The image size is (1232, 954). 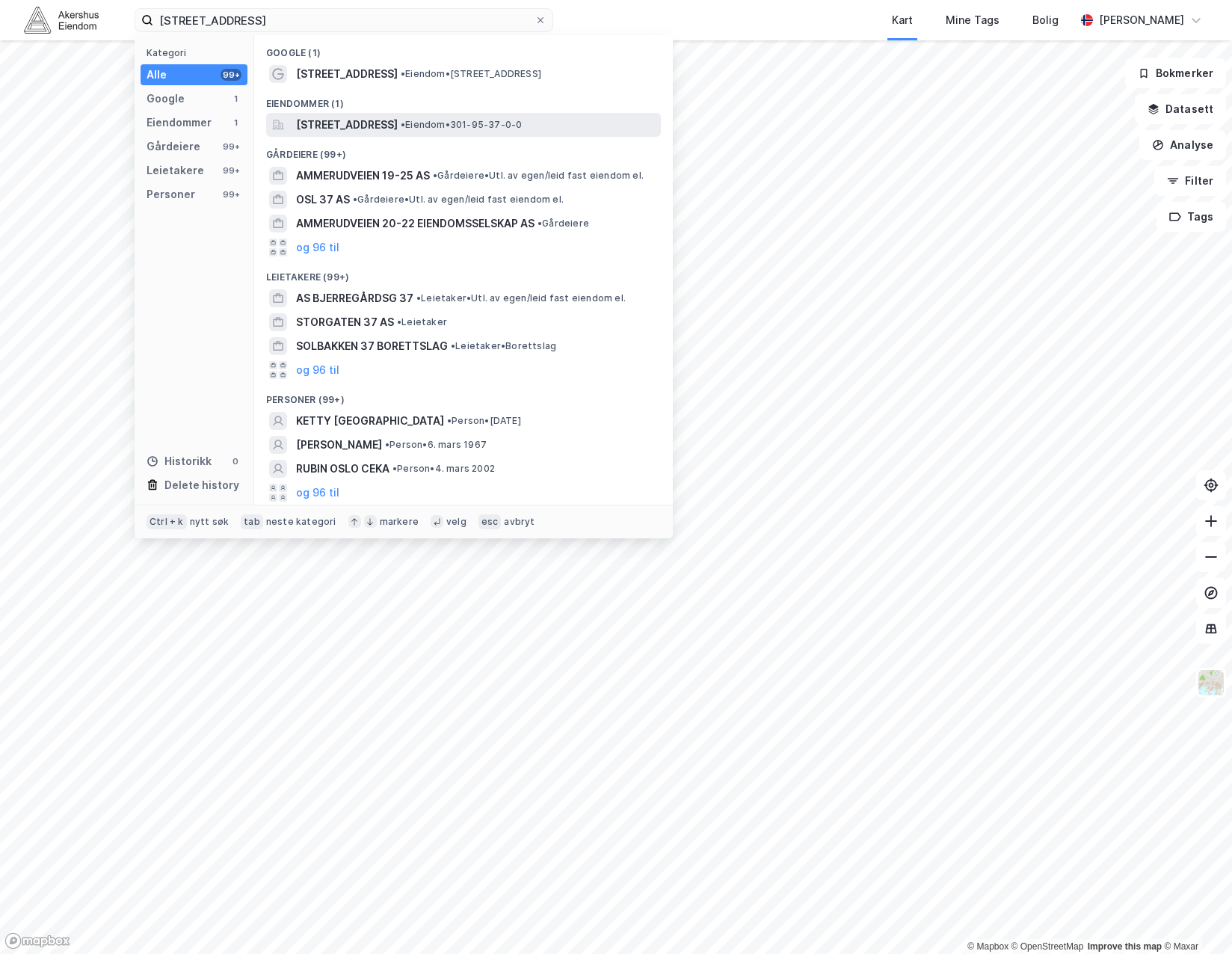 What do you see at coordinates (1195, 918) in the screenshot?
I see `div: Kontrollprogram for chat` at bounding box center [1195, 918].